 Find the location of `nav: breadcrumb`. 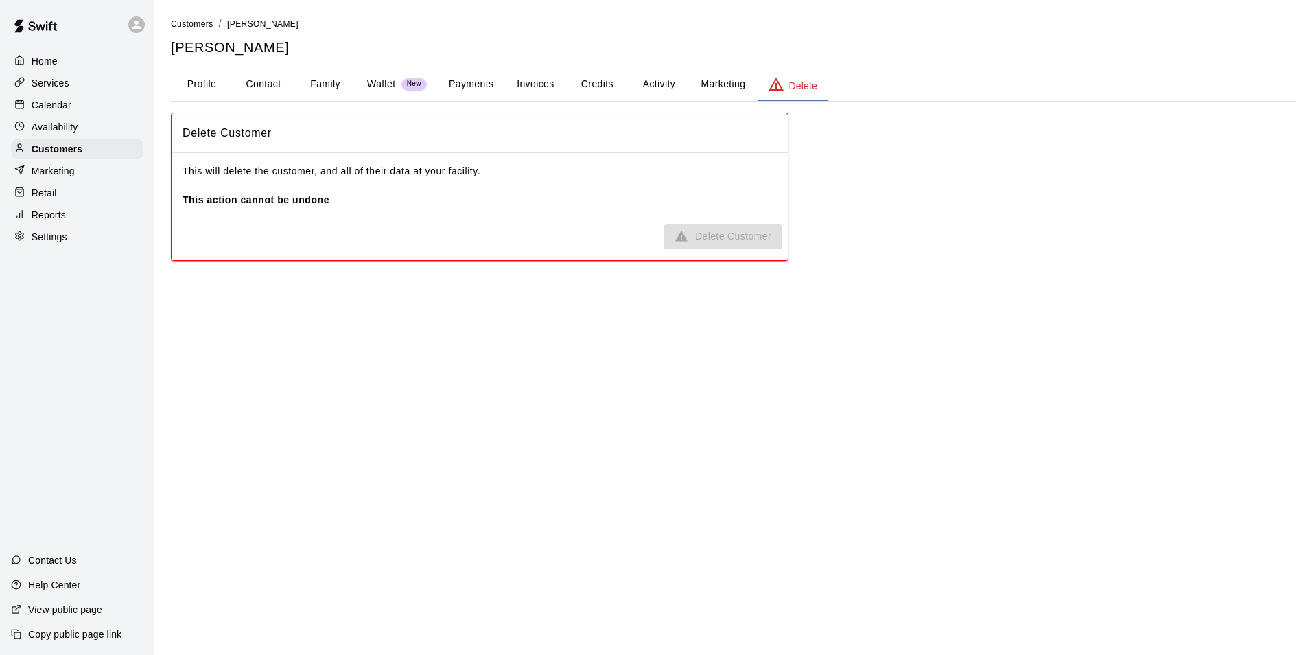

nav: breadcrumb is located at coordinates (733, 24).